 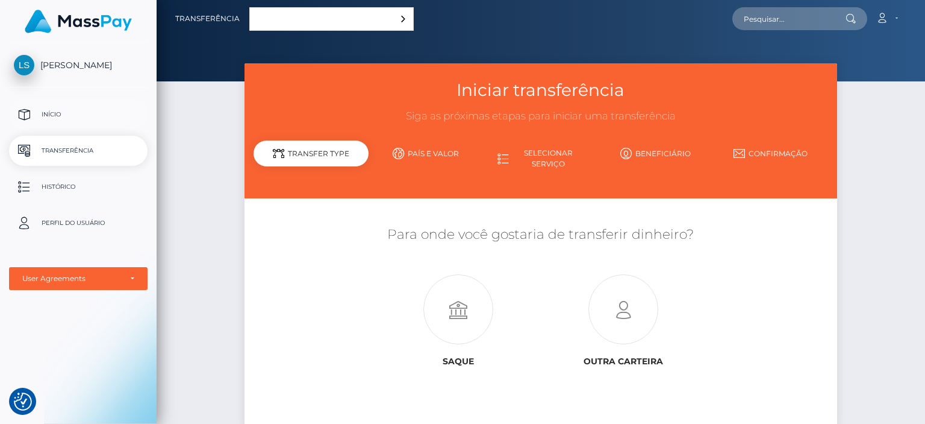 What do you see at coordinates (623, 361) in the screenshot?
I see `h6: Outra carteira` at bounding box center [623, 361].